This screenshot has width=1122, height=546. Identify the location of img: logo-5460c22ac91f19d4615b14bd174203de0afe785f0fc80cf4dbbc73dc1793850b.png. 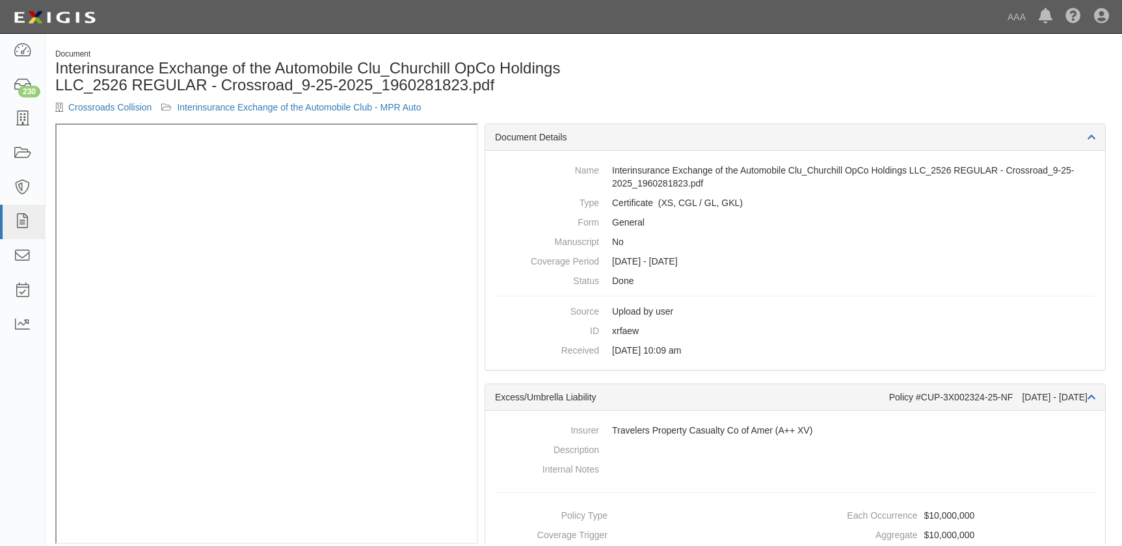
(55, 18).